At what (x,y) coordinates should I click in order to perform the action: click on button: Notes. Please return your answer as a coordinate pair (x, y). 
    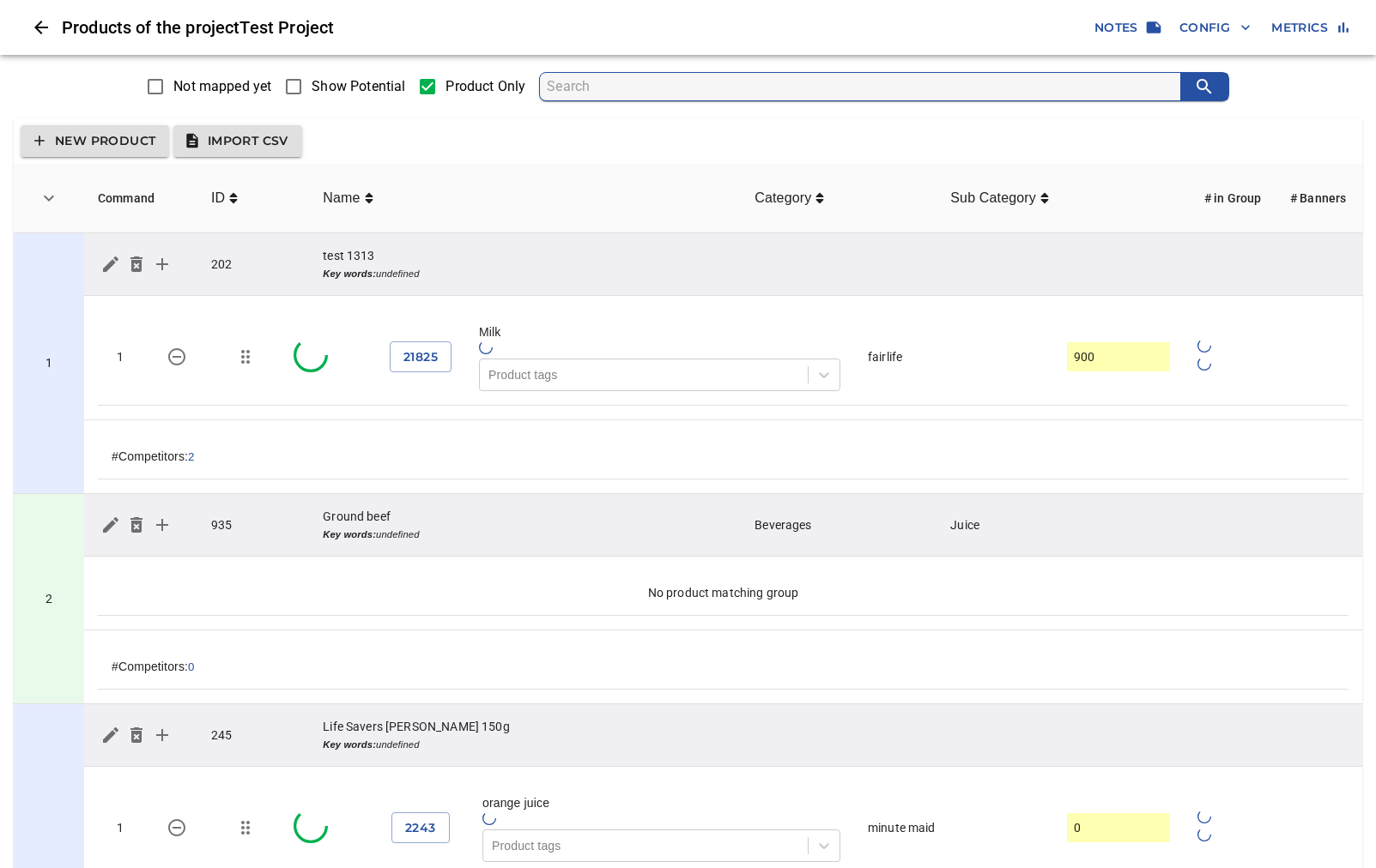
    Looking at the image, I should click on (1126, 28).